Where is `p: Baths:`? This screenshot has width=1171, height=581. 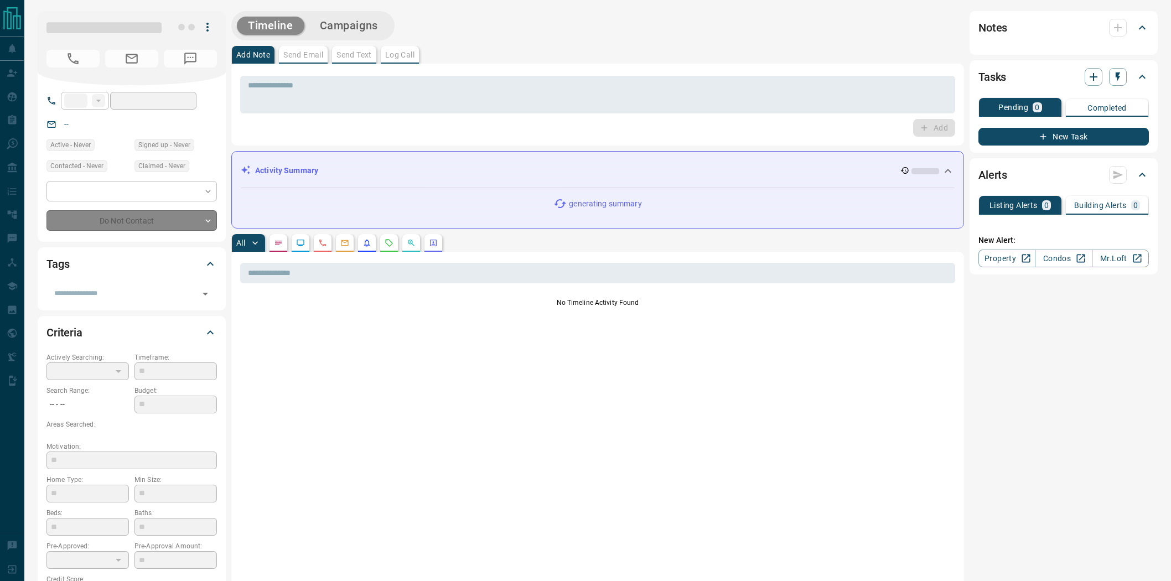 p: Baths: is located at coordinates (175, 513).